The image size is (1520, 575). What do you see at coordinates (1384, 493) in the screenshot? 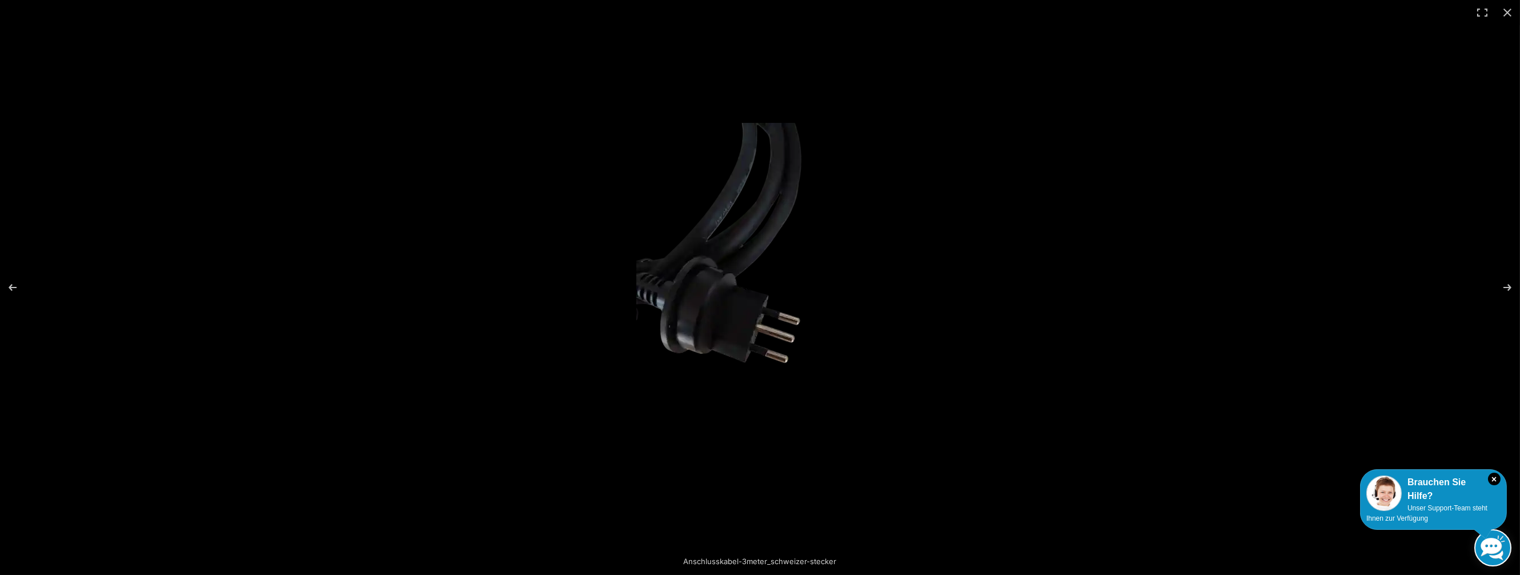
I see `img: Customer service` at bounding box center [1384, 493].